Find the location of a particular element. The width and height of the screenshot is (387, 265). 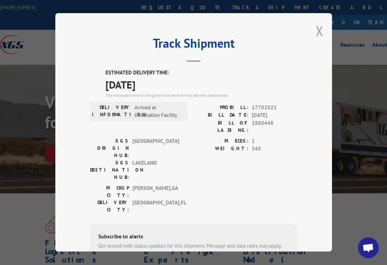

span: Arrived at Destination Facility is located at coordinates (158, 111).